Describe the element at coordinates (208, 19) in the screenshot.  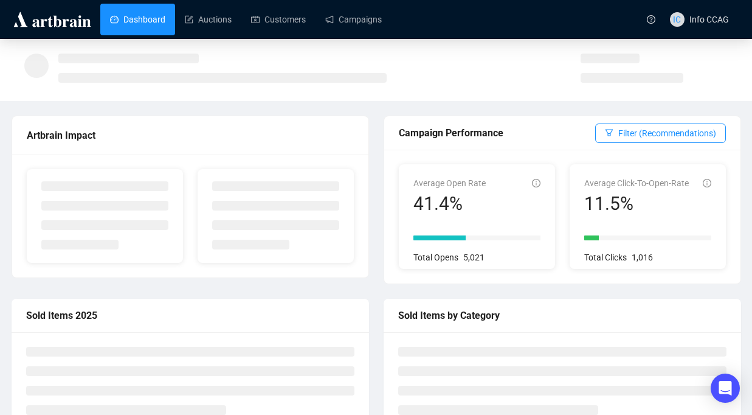
I see `a: Auctions` at that location.